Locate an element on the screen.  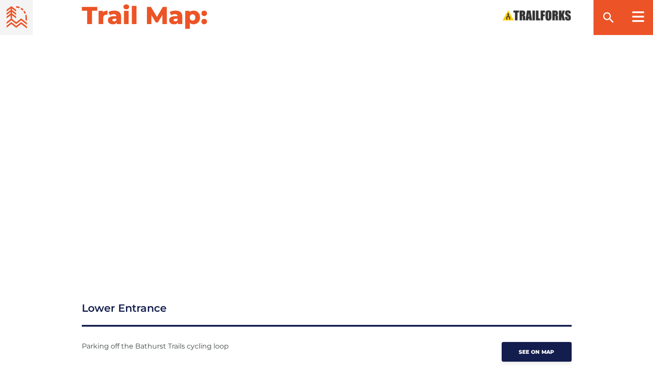
span: See on map is located at coordinates (537, 351).